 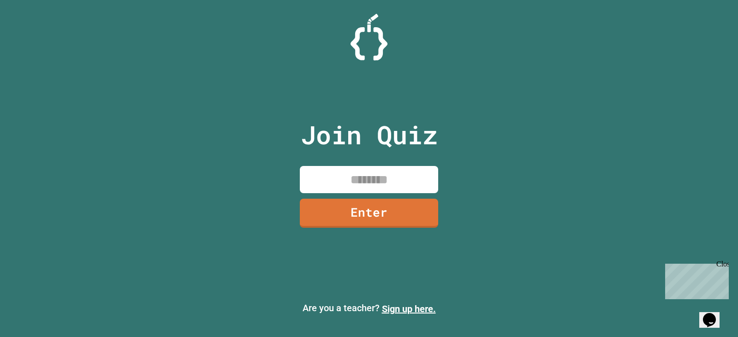 I want to click on div: Chat with us now!Close, so click(x=34, y=31).